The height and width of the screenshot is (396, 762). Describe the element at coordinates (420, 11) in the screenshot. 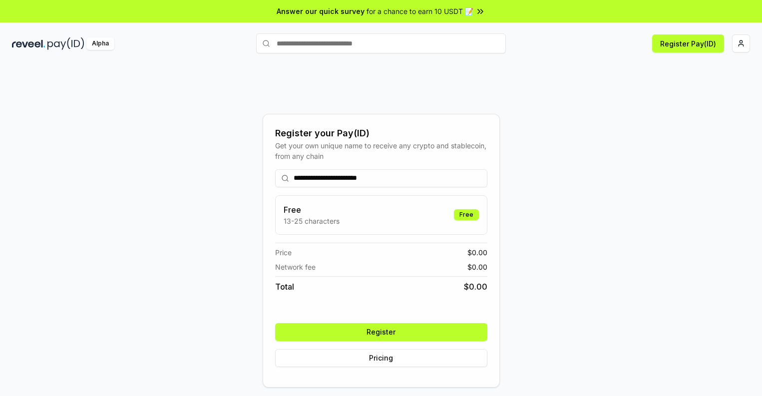

I see `span: for a chance to earn 10 USDT 📝` at that location.